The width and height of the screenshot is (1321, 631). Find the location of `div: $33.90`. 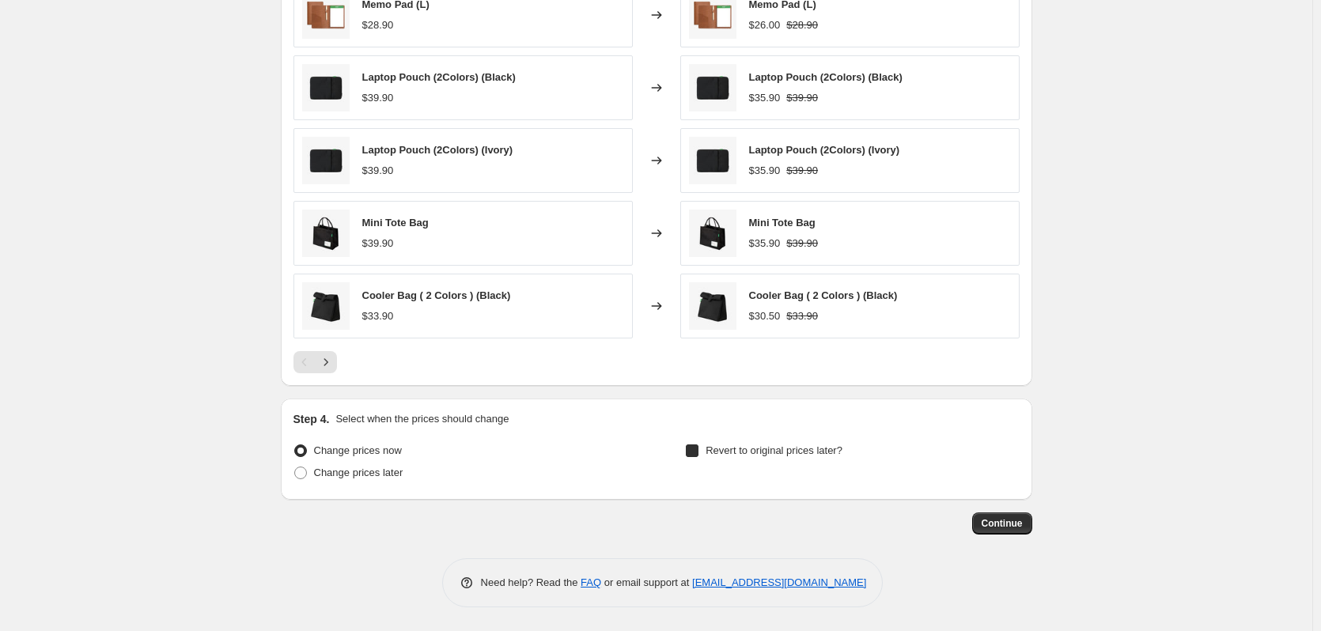

div: $33.90 is located at coordinates (378, 316).